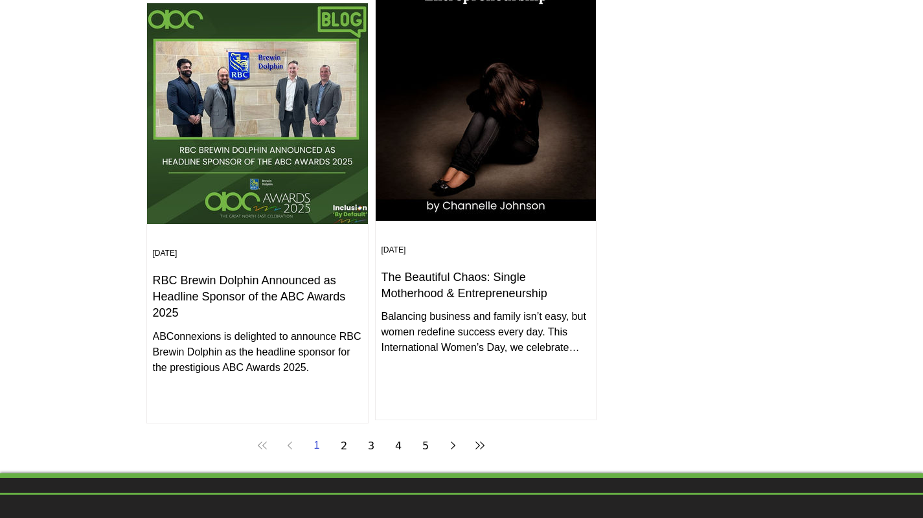  I want to click on span: Mar 20, so click(165, 253).